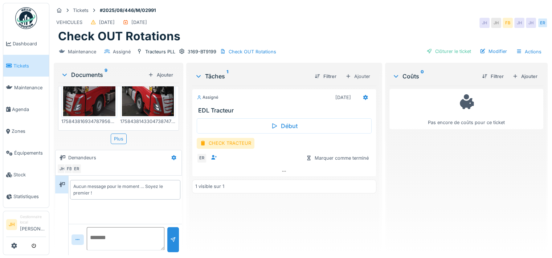 The width and height of the screenshot is (552, 258). I want to click on div: Clôturer le ticket, so click(448, 51).